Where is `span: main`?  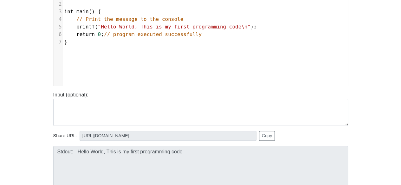
span: main is located at coordinates (82, 11).